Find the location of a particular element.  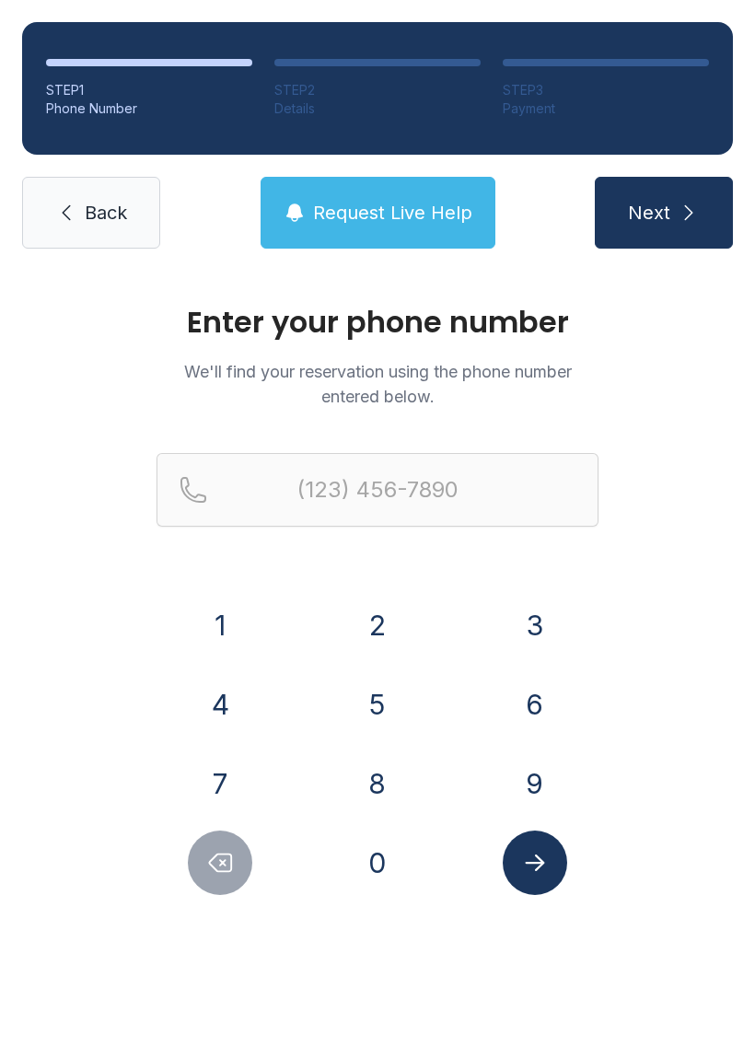

button: 9 is located at coordinates (535, 784).